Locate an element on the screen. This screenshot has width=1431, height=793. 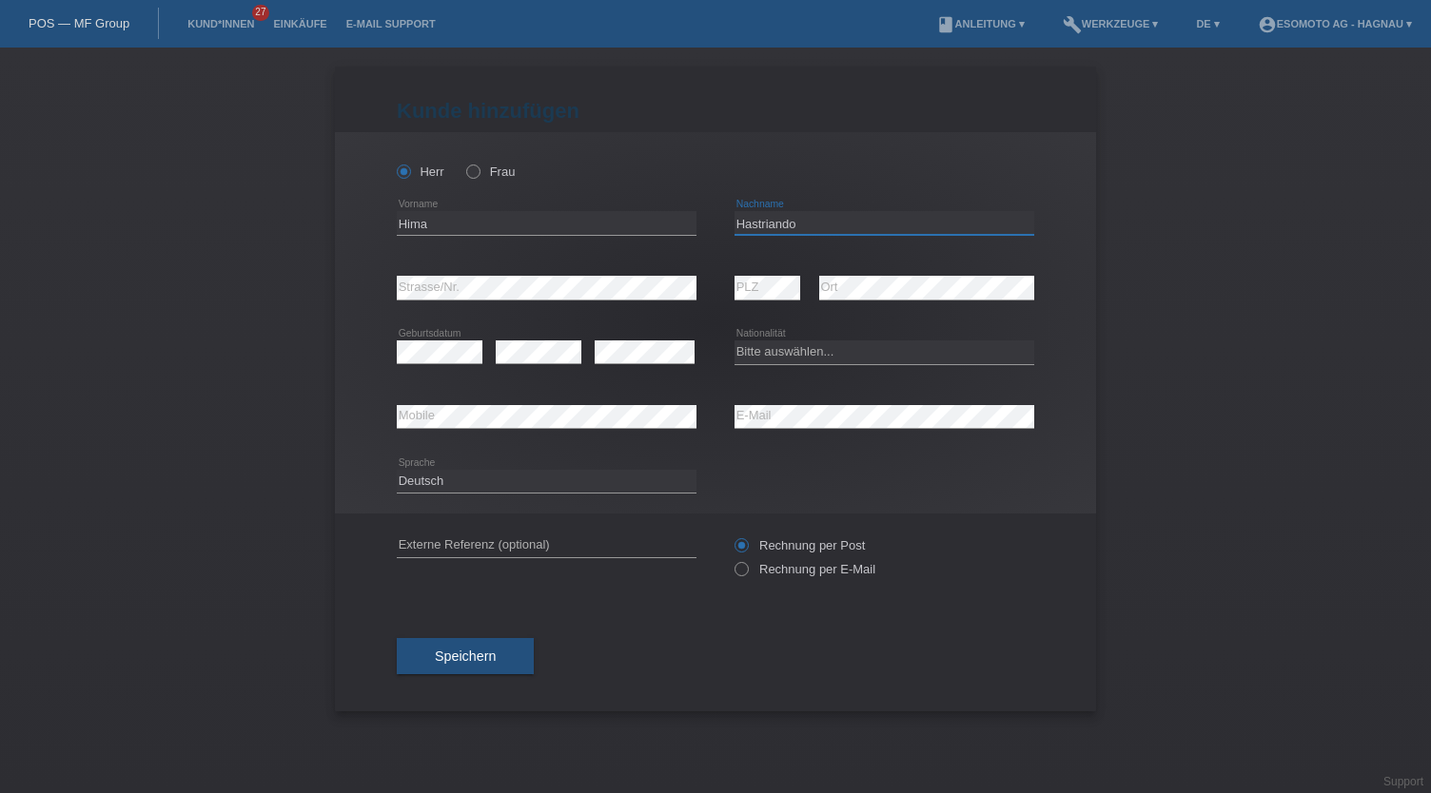
a: Einkäufe is located at coordinates (300, 24).